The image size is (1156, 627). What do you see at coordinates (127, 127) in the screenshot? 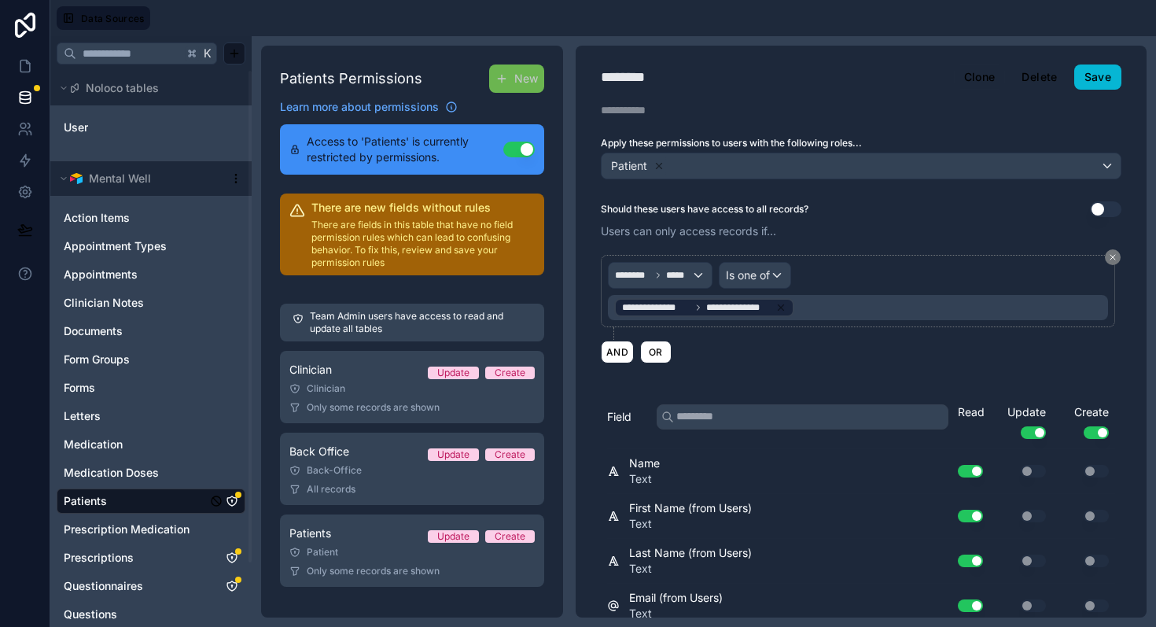
I see `a: User` at bounding box center [127, 127].